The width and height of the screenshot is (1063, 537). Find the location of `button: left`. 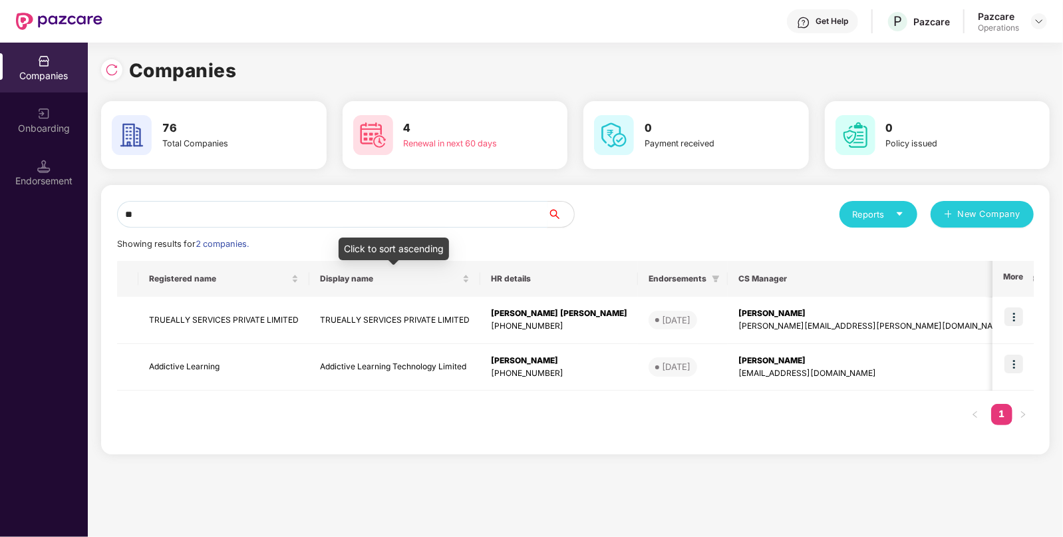

button: left is located at coordinates (975, 414).